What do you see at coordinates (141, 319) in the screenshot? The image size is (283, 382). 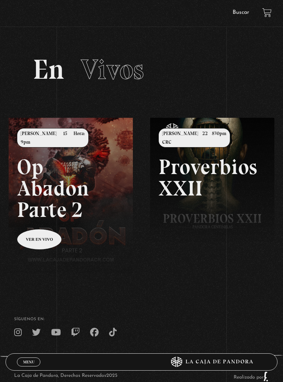 I see `h4: SÍguenos en:` at bounding box center [141, 319].